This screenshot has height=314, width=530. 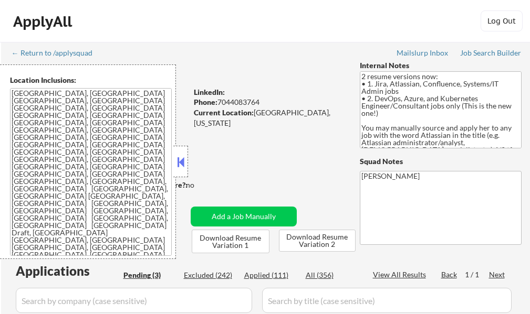 I want to click on div: Next, so click(x=497, y=275).